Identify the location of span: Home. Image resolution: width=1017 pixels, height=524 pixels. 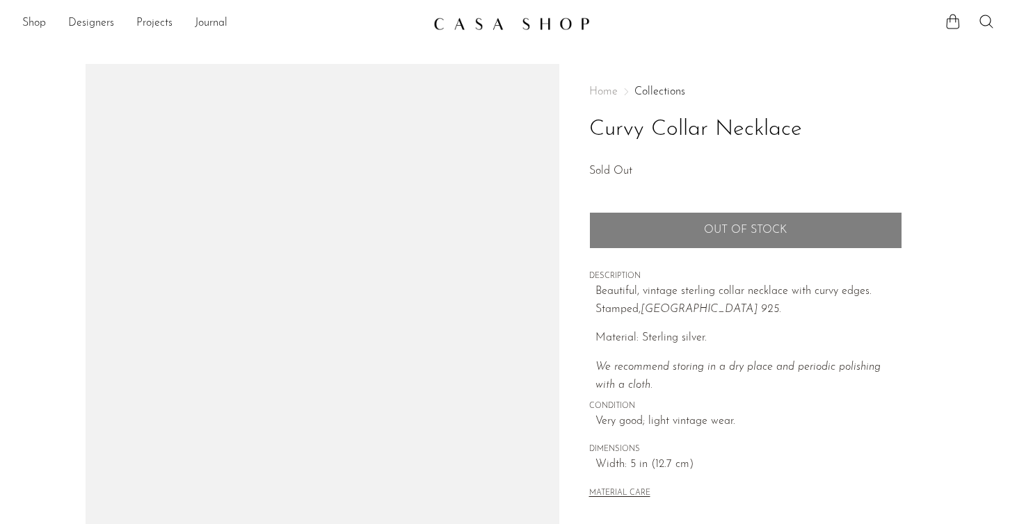
(603, 92).